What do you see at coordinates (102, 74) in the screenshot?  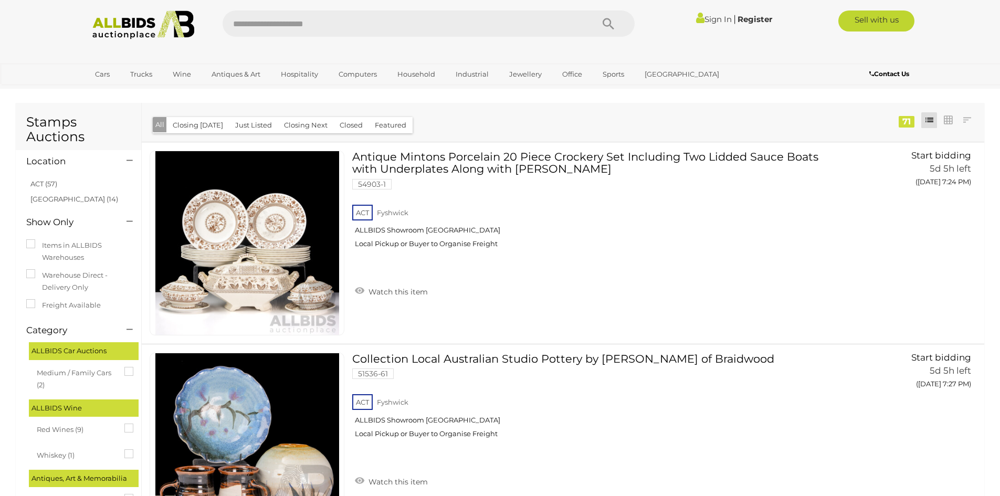 I see `a: Cars` at bounding box center [102, 74].